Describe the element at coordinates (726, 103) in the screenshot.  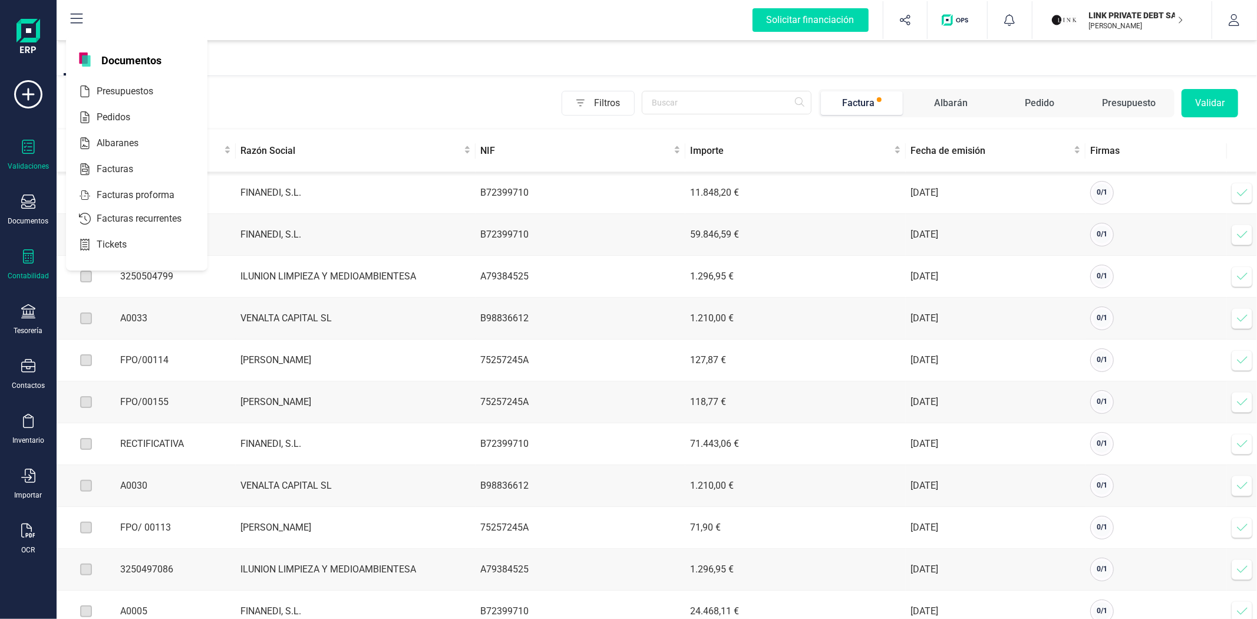
I see `input: Buscar` at that location.